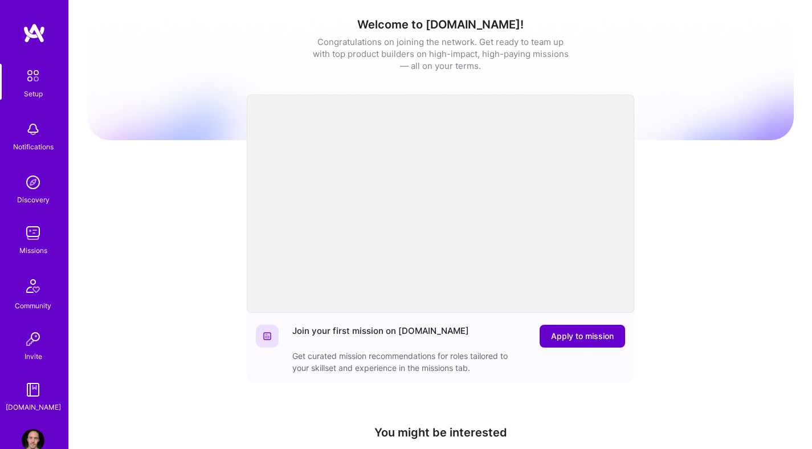 Image resolution: width=812 pixels, height=449 pixels. What do you see at coordinates (33, 182) in the screenshot?
I see `img: discovery` at bounding box center [33, 182].